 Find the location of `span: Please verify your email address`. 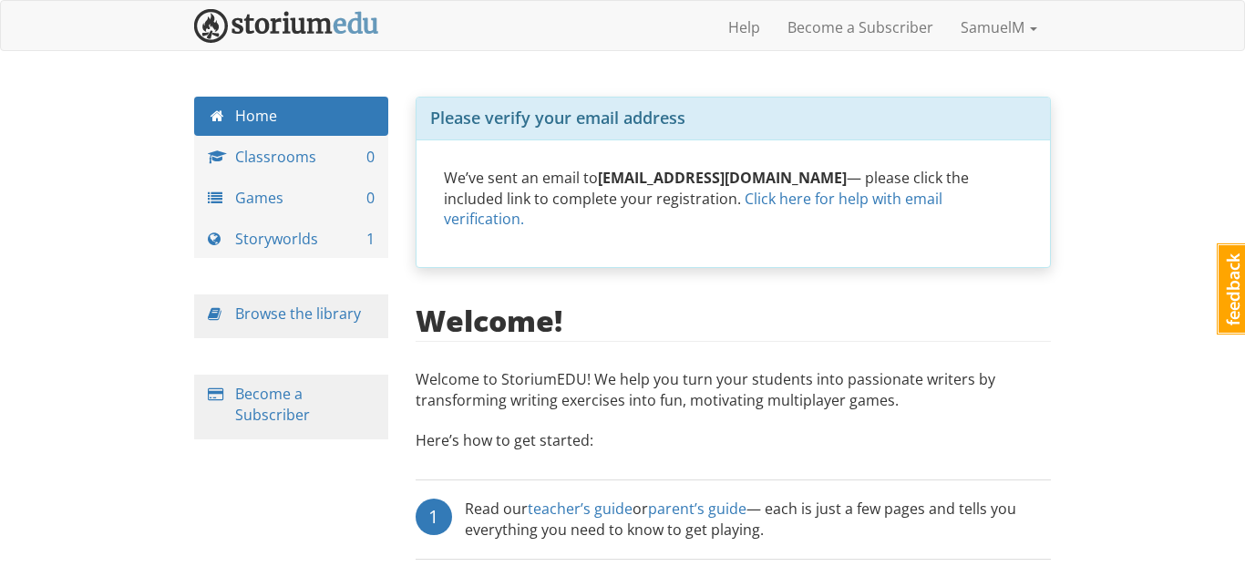

span: Please verify your email address is located at coordinates (558, 118).